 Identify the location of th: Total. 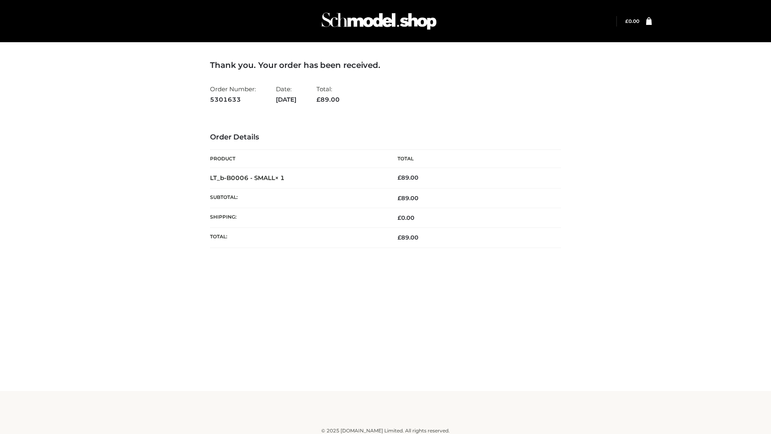
(473, 159).